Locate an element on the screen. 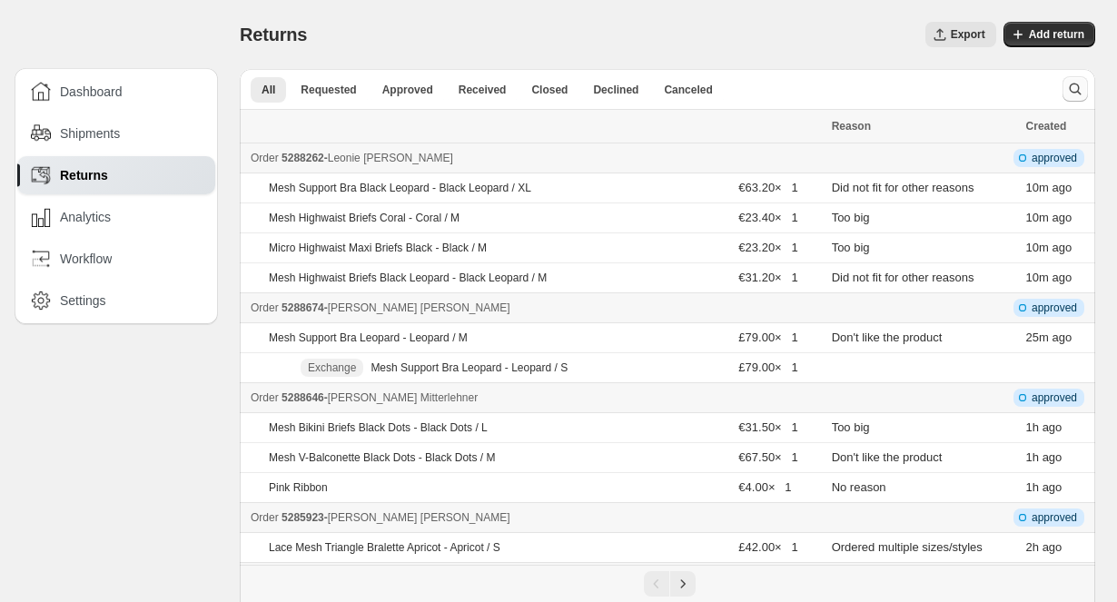 The width and height of the screenshot is (1117, 602). span: Declined is located at coordinates (616, 90).